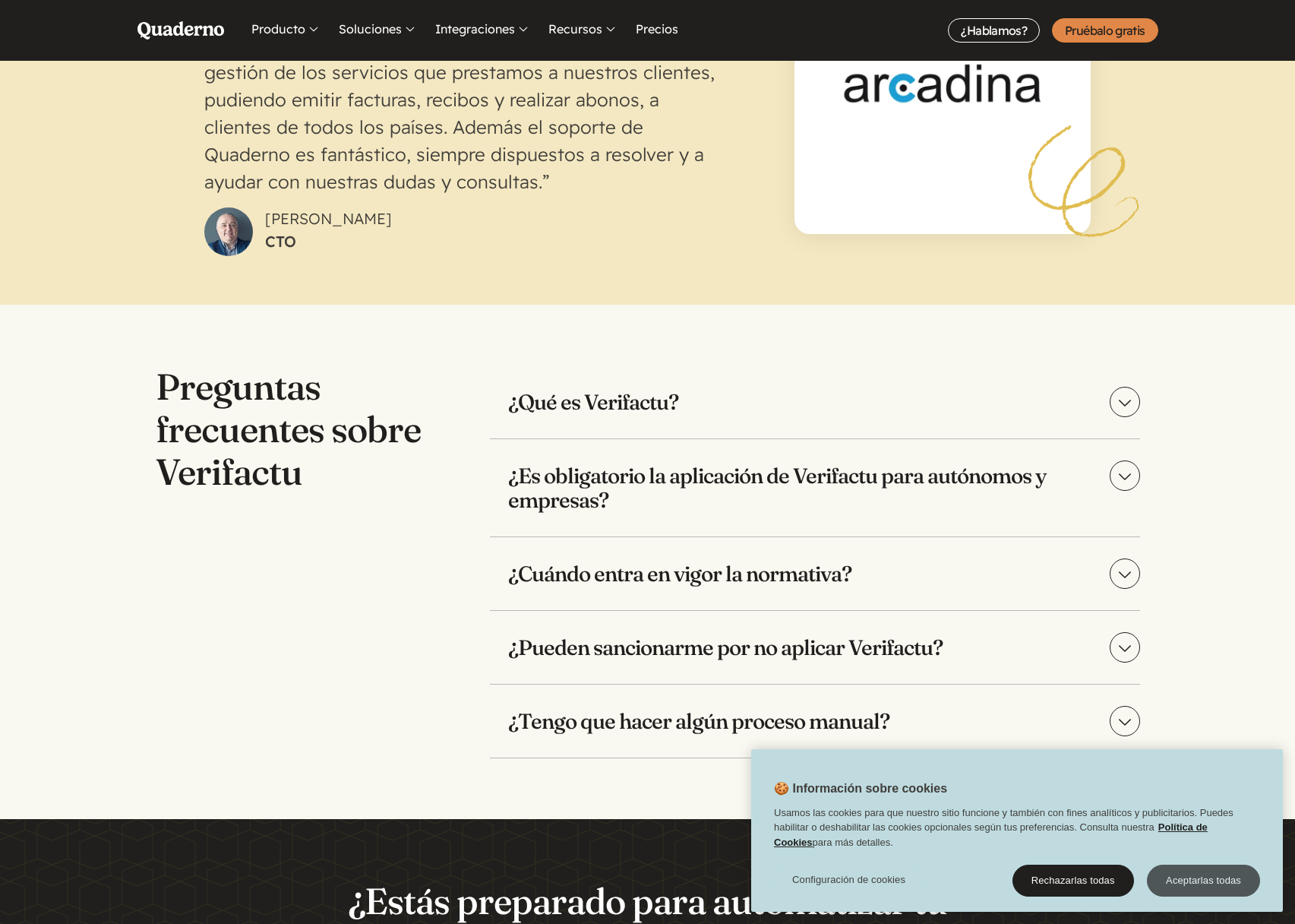 This screenshot has width=1295, height=924. Describe the element at coordinates (815, 574) in the screenshot. I see `h3: ¿Cuándo entra en vigor la normativa?` at that location.